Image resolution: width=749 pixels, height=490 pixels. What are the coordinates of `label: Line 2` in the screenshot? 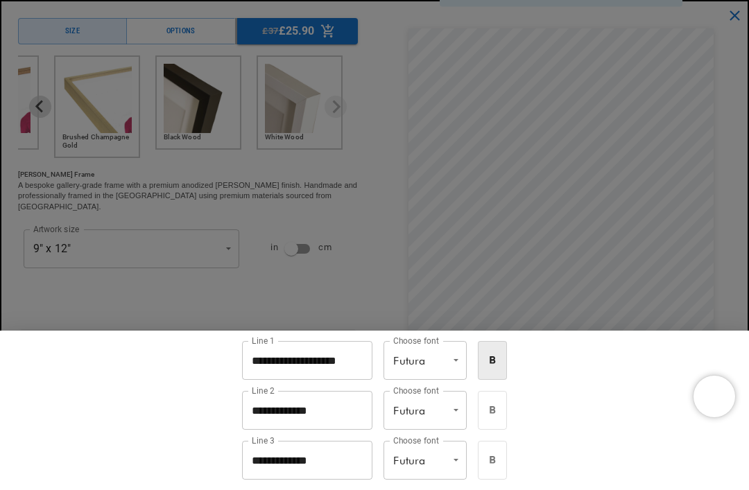 It's located at (263, 390).